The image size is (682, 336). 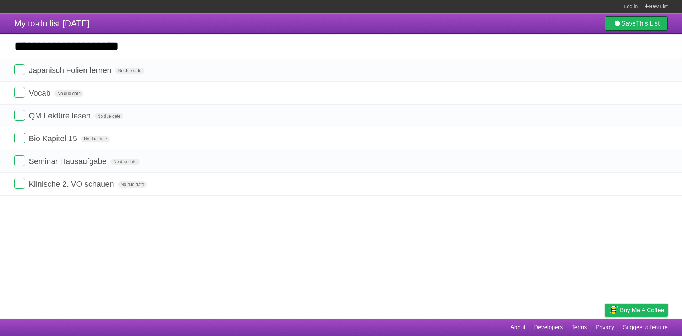 What do you see at coordinates (72, 184) in the screenshot?
I see `span: Klinische 2. VO schauen` at bounding box center [72, 184].